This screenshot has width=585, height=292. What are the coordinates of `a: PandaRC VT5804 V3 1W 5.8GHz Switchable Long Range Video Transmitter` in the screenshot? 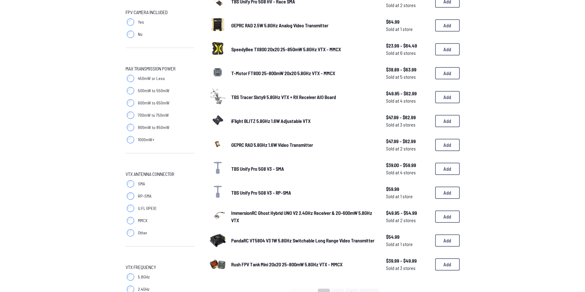 It's located at (304, 241).